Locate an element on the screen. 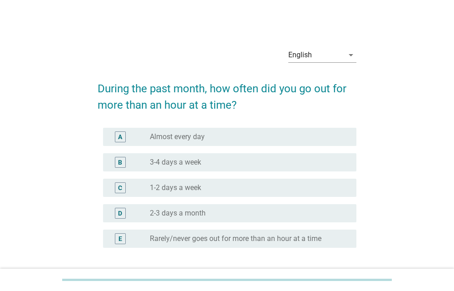 This screenshot has height=291, width=454. div: D is located at coordinates (120, 212).